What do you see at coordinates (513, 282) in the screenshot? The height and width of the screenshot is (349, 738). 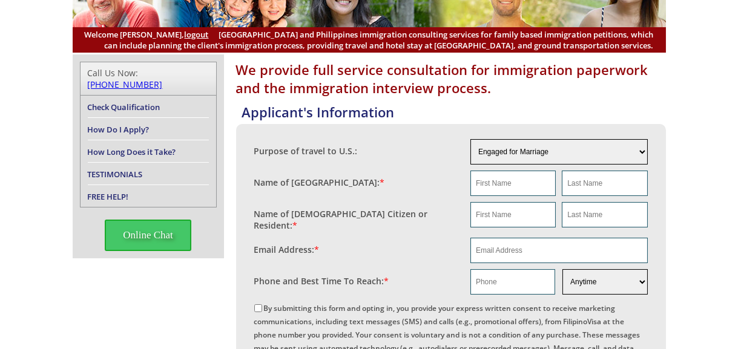 I see `input: Phone` at bounding box center [513, 282].